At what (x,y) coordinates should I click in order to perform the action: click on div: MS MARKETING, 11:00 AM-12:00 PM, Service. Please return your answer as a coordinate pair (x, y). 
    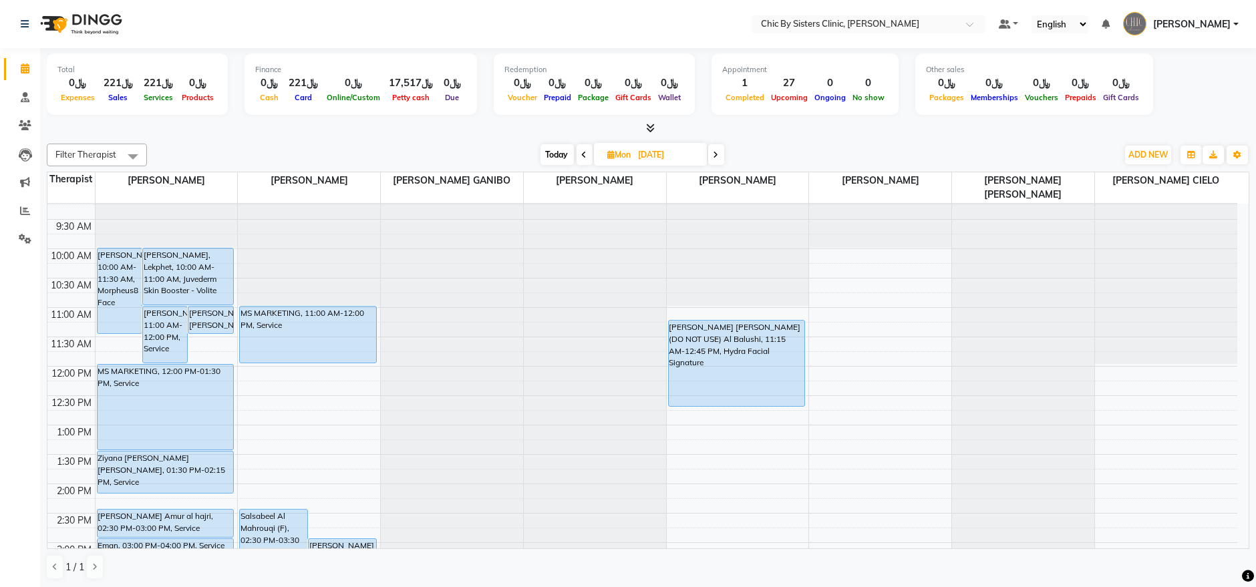
    Looking at the image, I should click on (307, 335).